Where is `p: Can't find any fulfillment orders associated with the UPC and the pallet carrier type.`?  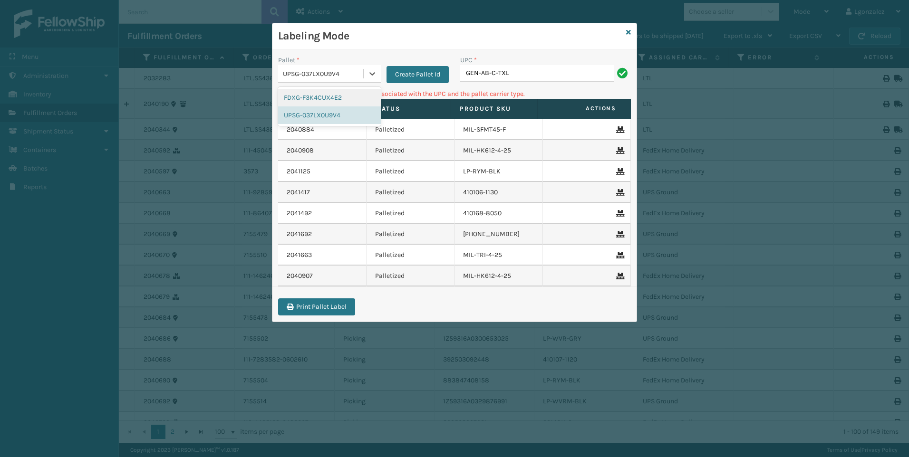 p: Can't find any fulfillment orders associated with the UPC and the pallet carrier type. is located at coordinates (454, 94).